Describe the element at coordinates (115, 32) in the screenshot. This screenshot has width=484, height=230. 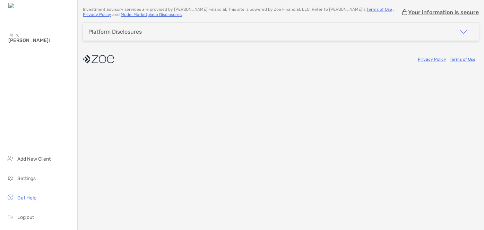
I see `div: Platform Disclosures` at that location.